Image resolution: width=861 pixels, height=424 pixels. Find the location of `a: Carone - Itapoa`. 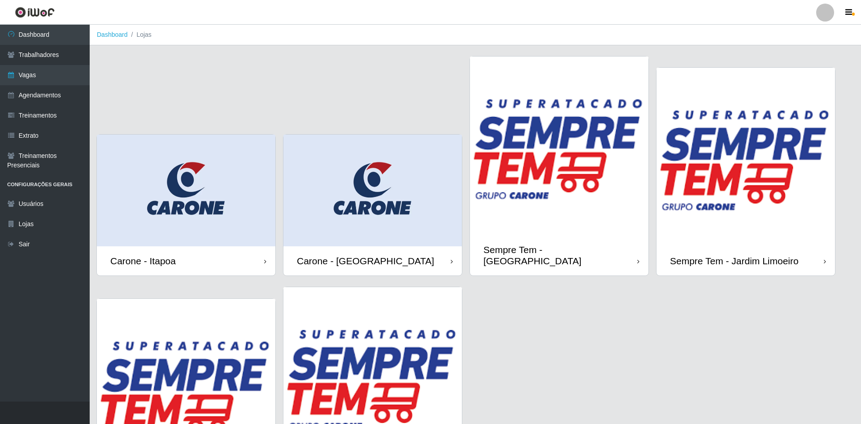

a: Carone - Itapoa is located at coordinates (186, 205).